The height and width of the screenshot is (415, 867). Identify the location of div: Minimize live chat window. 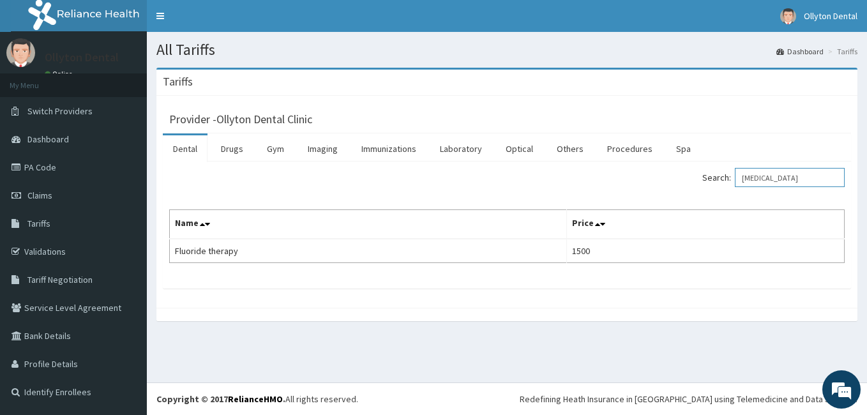
(225, 22).